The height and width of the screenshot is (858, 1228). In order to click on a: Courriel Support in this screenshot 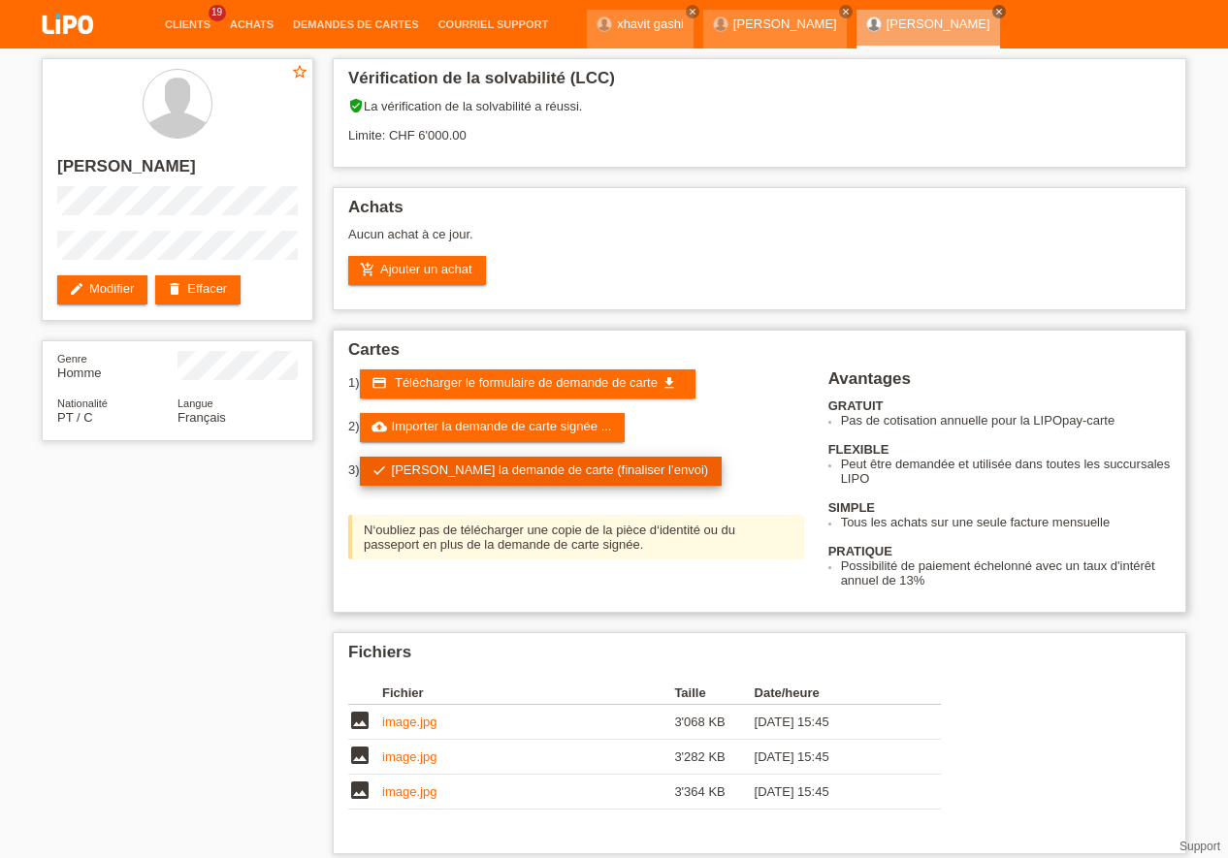, I will do `click(493, 24)`.